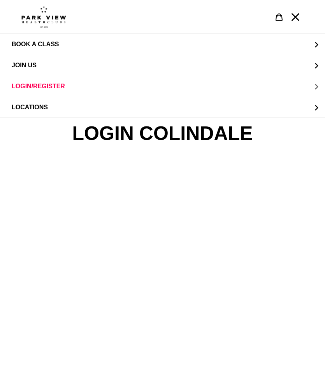 The height and width of the screenshot is (368, 325). What do you see at coordinates (35, 44) in the screenshot?
I see `span: BOOK A CLASS` at bounding box center [35, 44].